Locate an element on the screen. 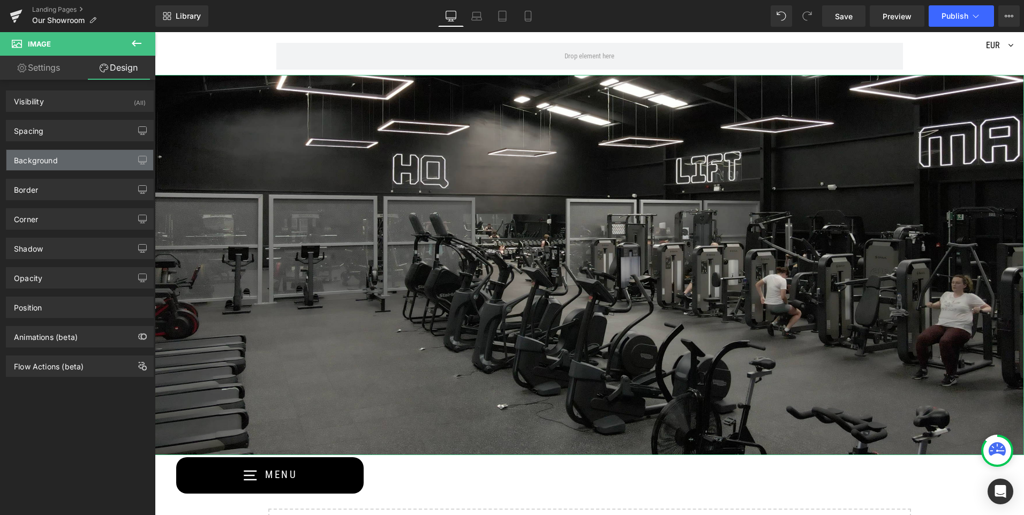 The height and width of the screenshot is (515, 1024). button: More is located at coordinates (1009, 16).